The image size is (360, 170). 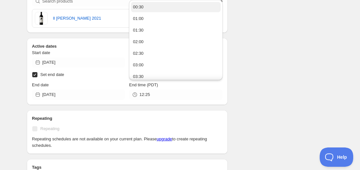 What do you see at coordinates (144, 85) in the screenshot?
I see `span: End time (PDT)` at bounding box center [144, 85].